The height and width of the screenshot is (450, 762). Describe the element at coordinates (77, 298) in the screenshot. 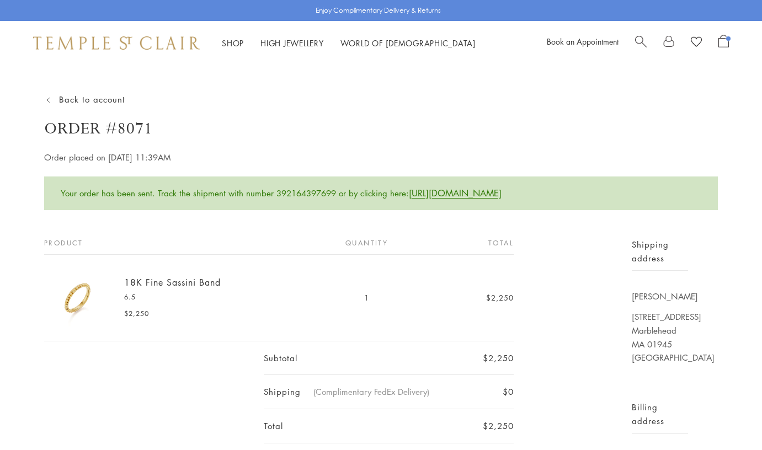

I see `img: 18K Fine Sassini Band` at that location.